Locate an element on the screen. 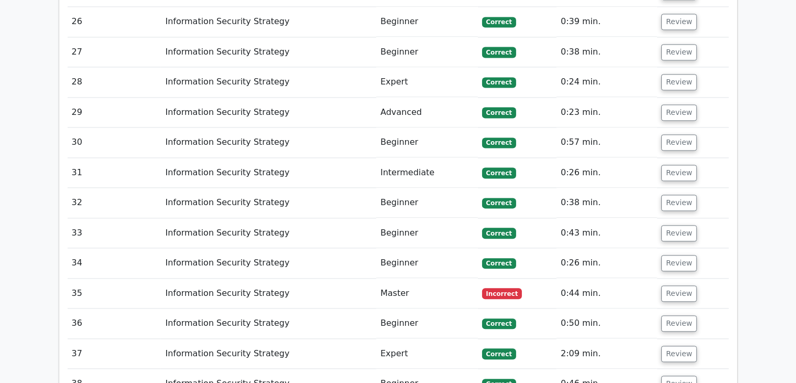 This screenshot has height=383, width=796. td: 26 is located at coordinates (114, 21).